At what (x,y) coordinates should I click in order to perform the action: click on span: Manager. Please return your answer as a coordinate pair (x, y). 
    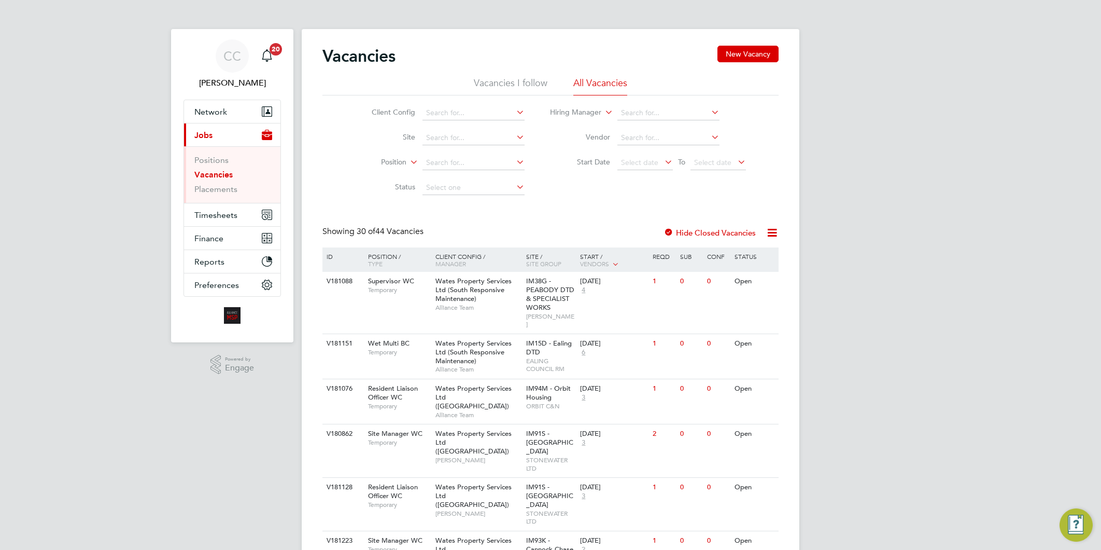
    Looking at the image, I should click on (451, 263).